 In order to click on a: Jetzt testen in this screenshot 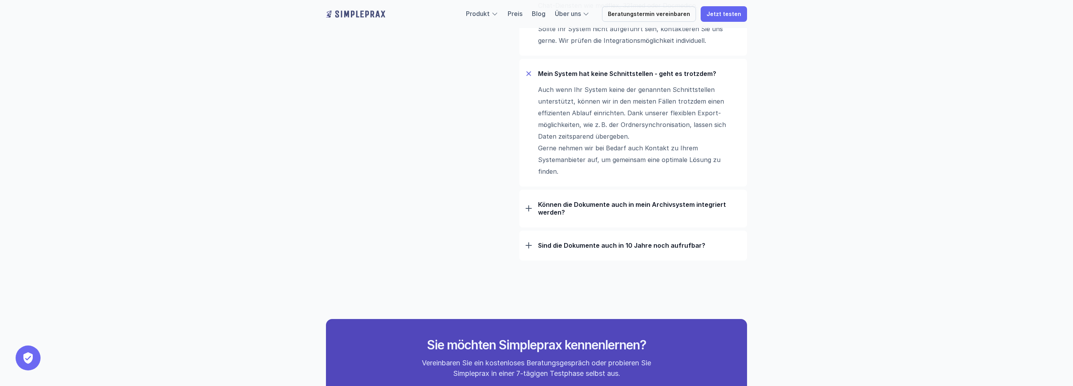, I will do `click(724, 14)`.